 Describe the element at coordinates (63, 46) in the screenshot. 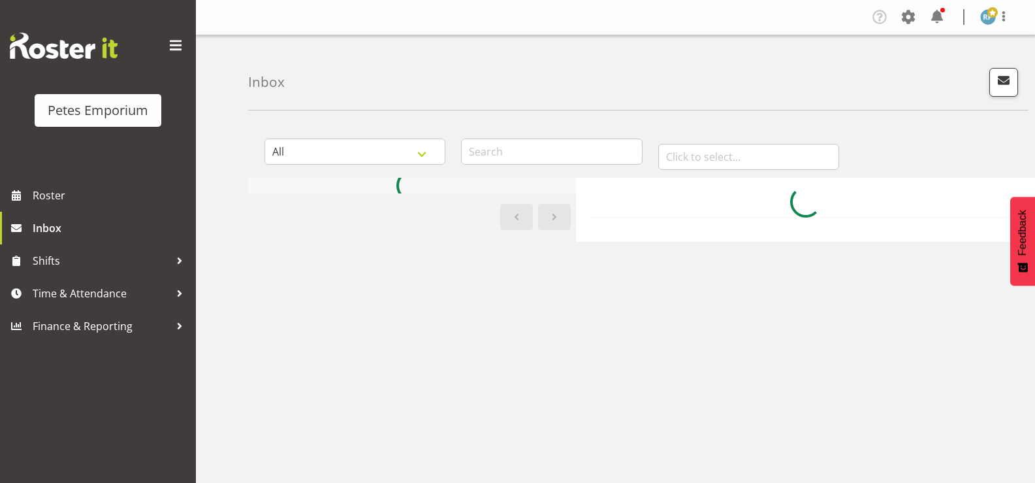

I see `img: Rosterit website logo` at that location.